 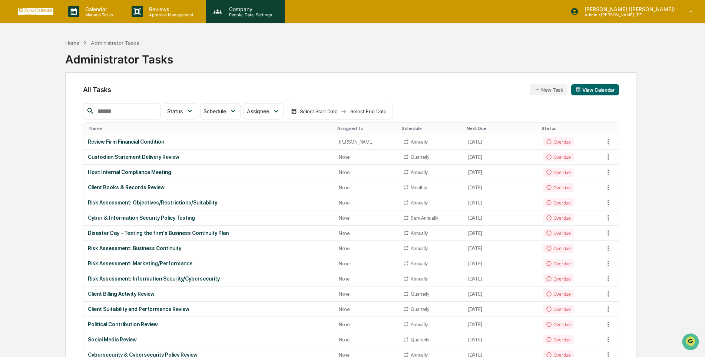 What do you see at coordinates (258, 111) in the screenshot?
I see `span: Assignee` at bounding box center [258, 111].